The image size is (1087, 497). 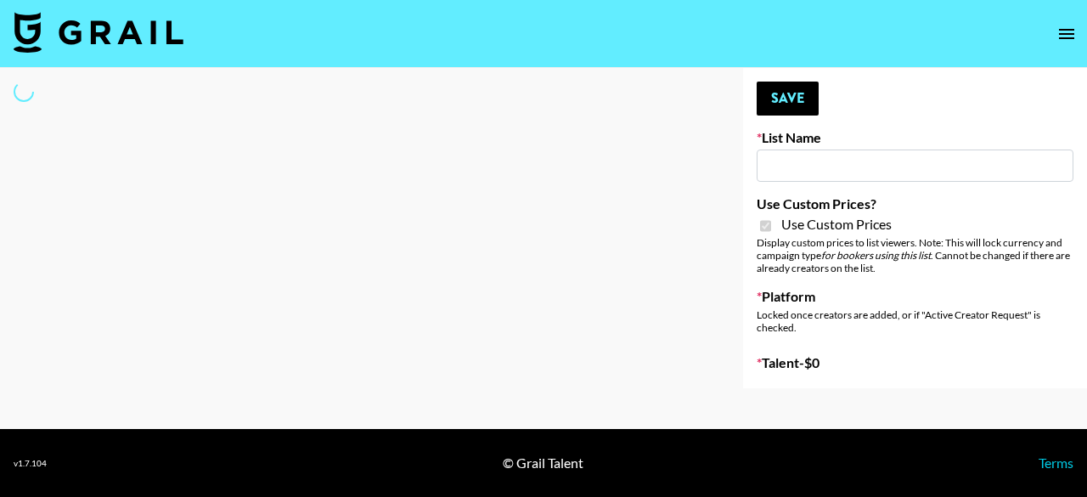 What do you see at coordinates (915, 138) in the screenshot?
I see `label: List Name` at bounding box center [915, 138].